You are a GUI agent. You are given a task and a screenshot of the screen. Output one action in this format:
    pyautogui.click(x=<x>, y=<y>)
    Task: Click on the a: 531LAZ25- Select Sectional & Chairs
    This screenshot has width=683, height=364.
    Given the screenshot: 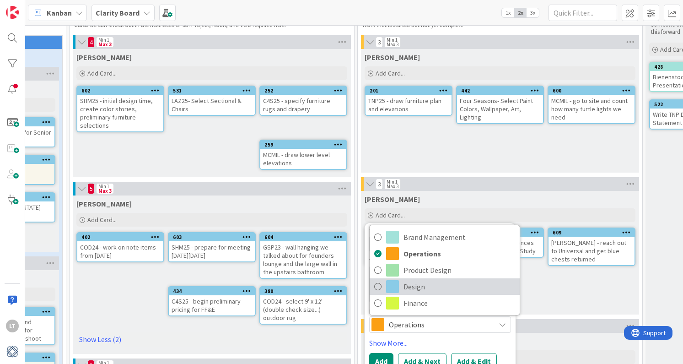 What is the action you would take?
    pyautogui.click(x=212, y=101)
    